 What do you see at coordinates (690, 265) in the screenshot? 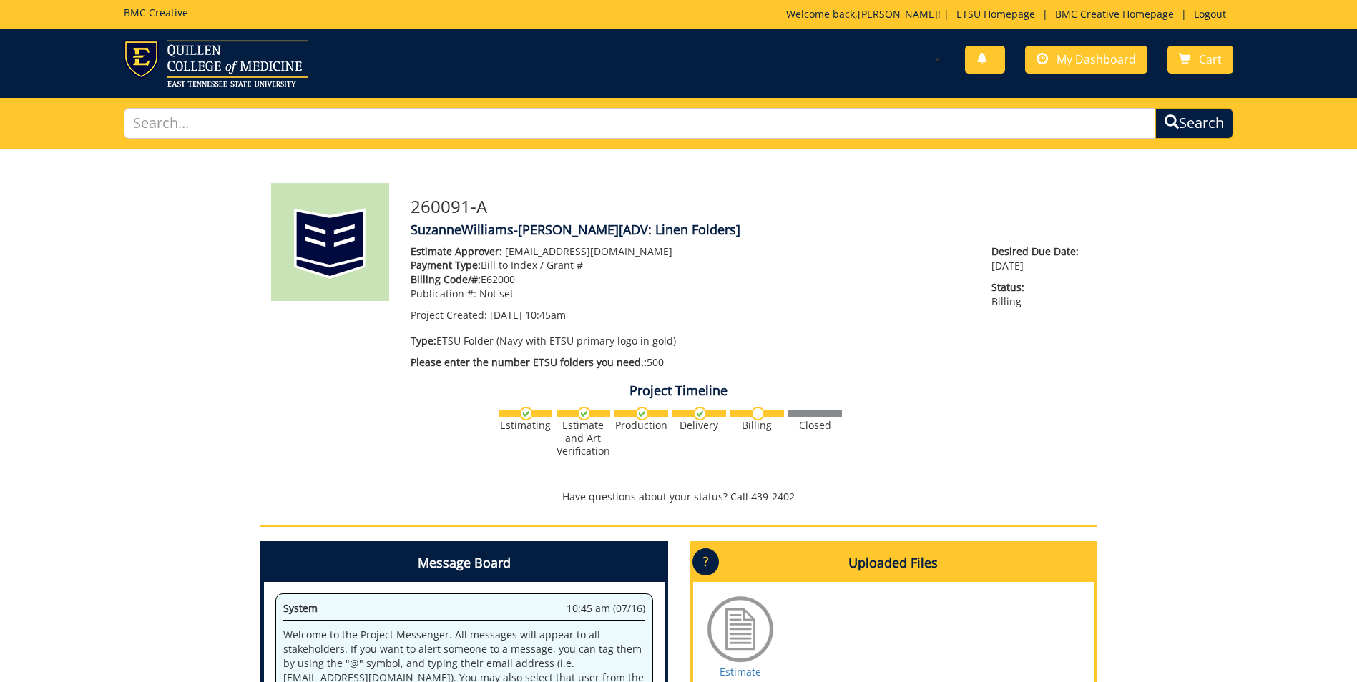
I see `p: Bill to Index / Grant #` at bounding box center [690, 265].